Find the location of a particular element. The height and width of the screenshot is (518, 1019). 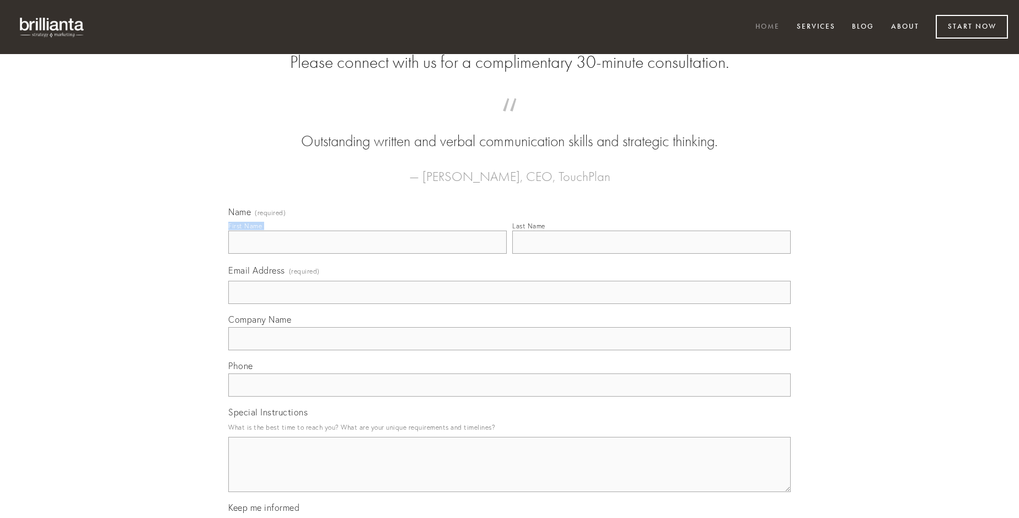

span: Name is located at coordinates (239, 212).